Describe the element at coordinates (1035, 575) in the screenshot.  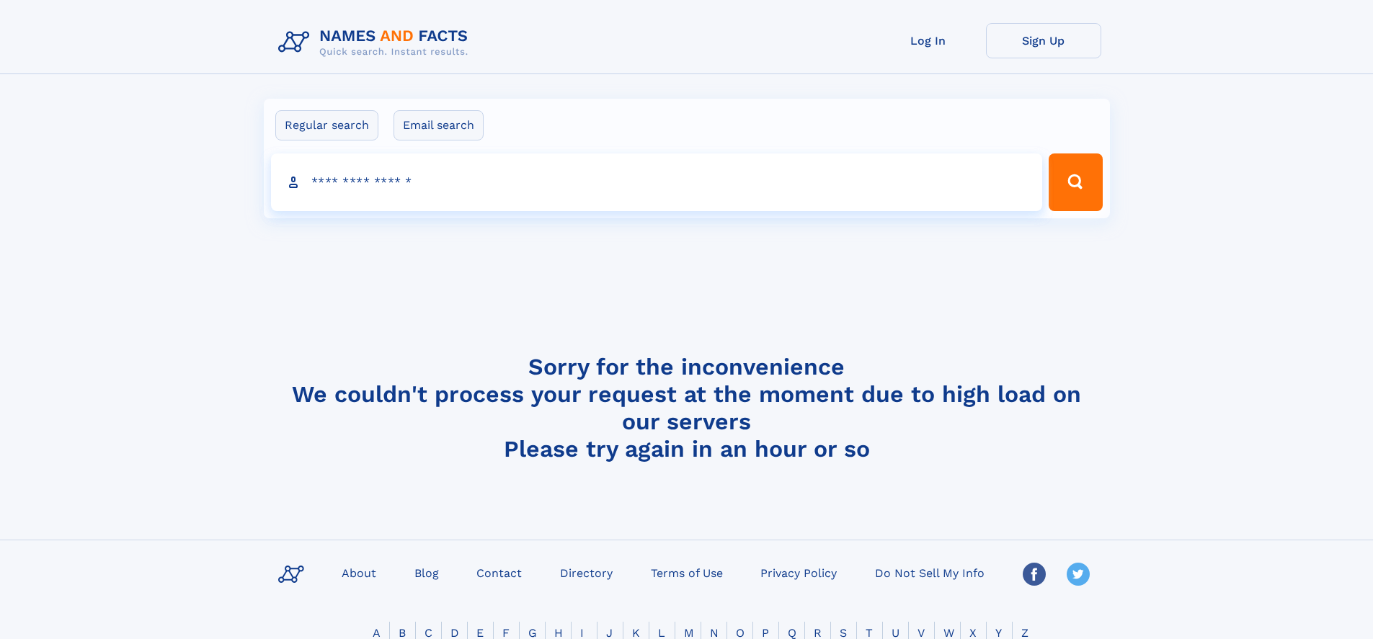
I see `img: Facebook` at that location.